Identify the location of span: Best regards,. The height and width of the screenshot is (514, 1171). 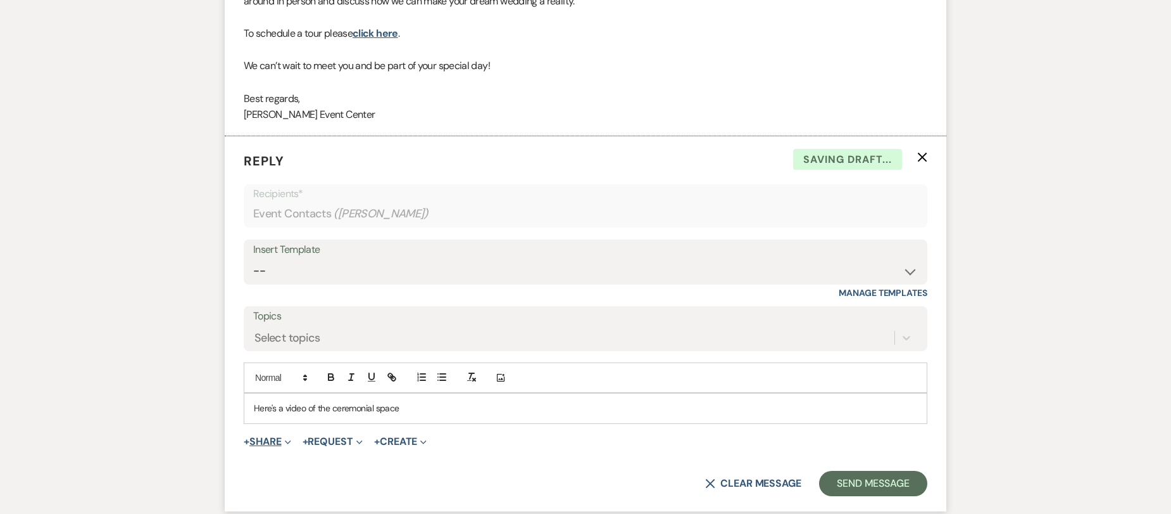
(272, 98).